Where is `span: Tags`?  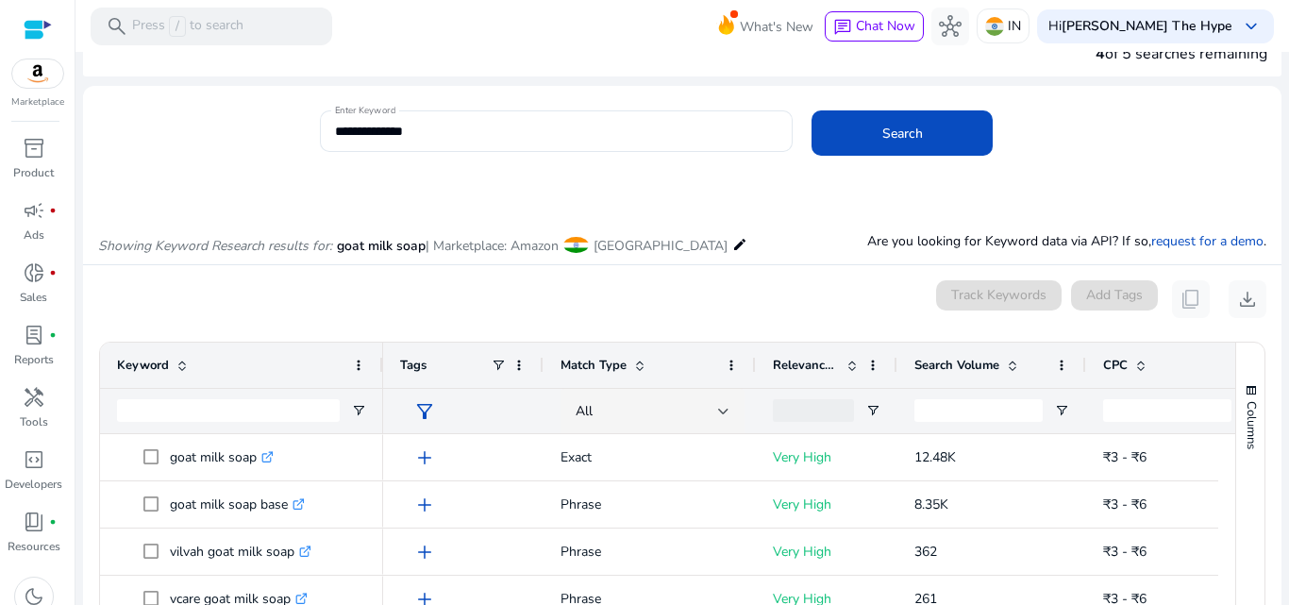 span: Tags is located at coordinates (413, 365).